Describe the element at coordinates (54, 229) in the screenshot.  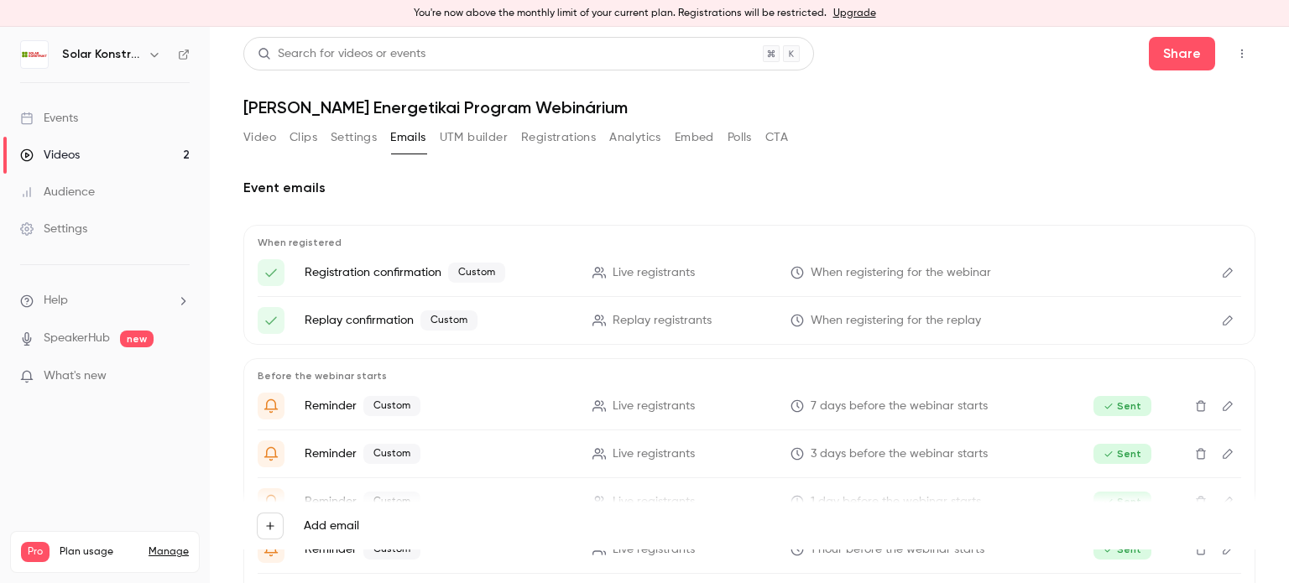
I see `div: Settings` at that location.